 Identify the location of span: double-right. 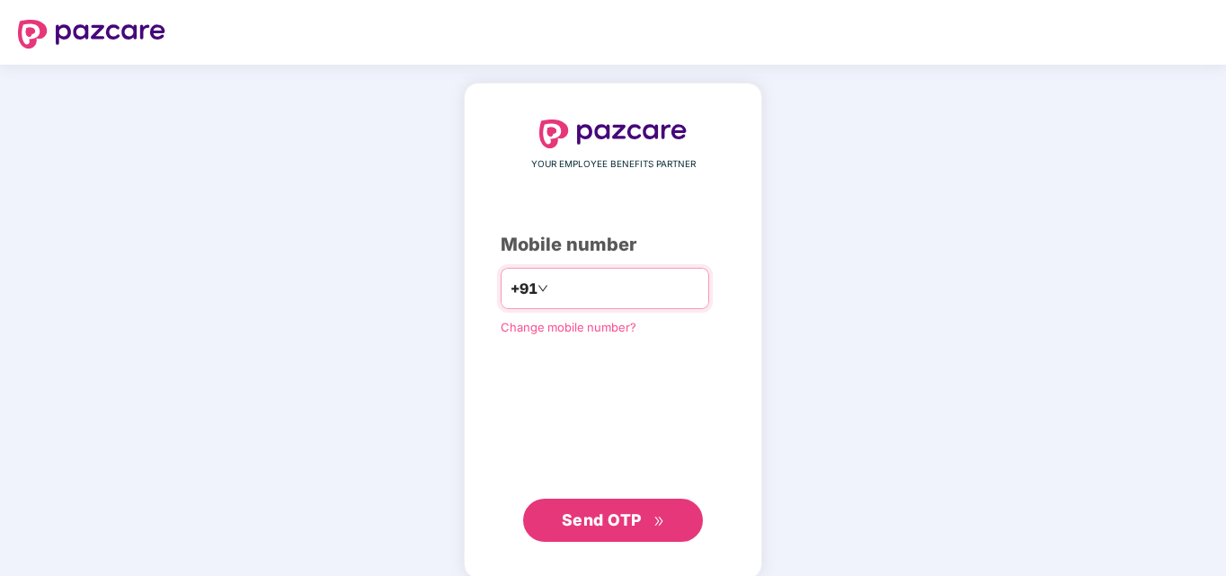
(659, 522).